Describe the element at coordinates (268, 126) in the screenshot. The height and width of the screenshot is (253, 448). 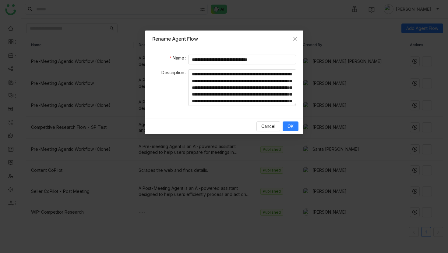
I see `span: Cancel` at that location.